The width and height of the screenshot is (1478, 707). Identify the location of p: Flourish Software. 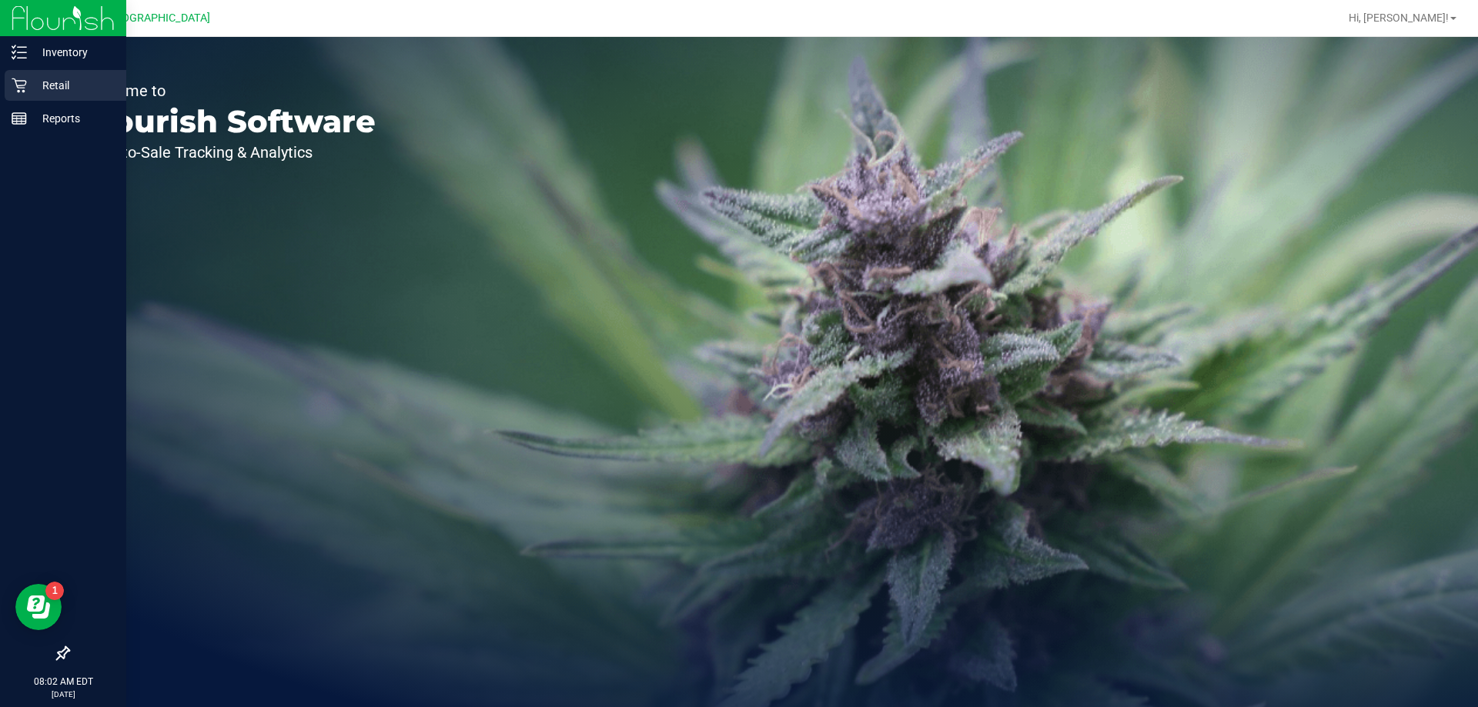
(229, 122).